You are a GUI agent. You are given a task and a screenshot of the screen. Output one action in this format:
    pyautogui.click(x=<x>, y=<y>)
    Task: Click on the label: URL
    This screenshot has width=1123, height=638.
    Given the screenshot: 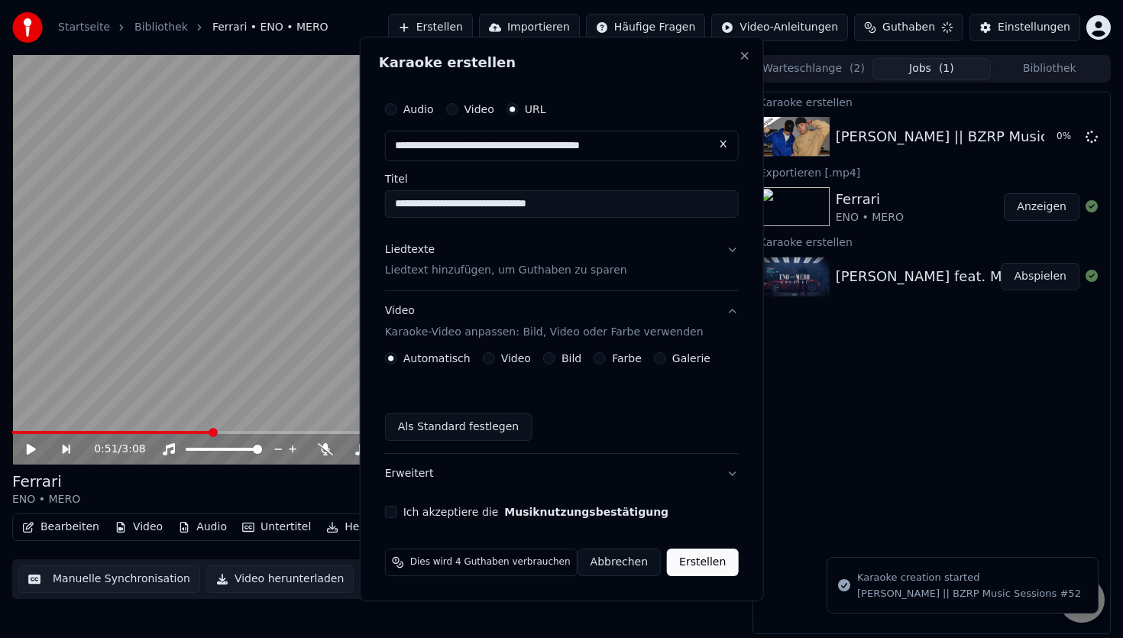 What is the action you would take?
    pyautogui.click(x=536, y=109)
    